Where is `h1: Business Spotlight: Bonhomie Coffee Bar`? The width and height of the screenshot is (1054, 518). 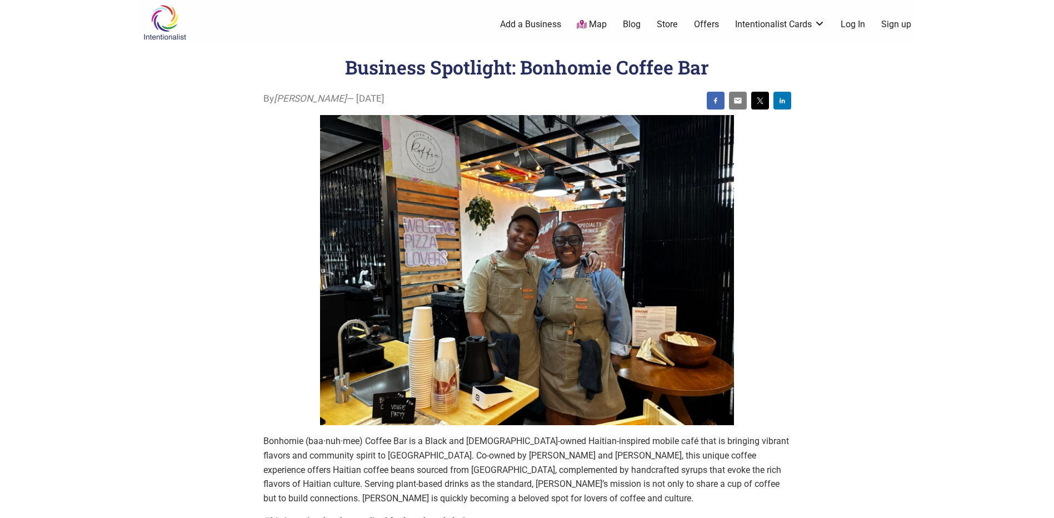
h1: Business Spotlight: Bonhomie Coffee Bar is located at coordinates (527, 67).